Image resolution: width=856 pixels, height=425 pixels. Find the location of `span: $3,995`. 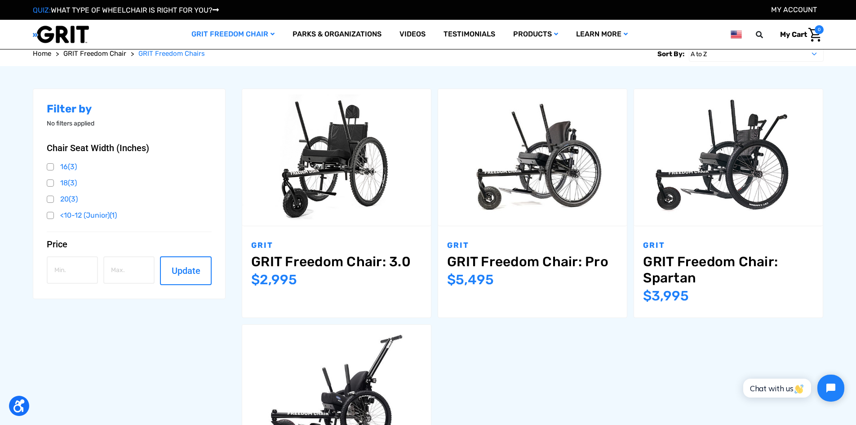

span: $3,995 is located at coordinates (666, 296).